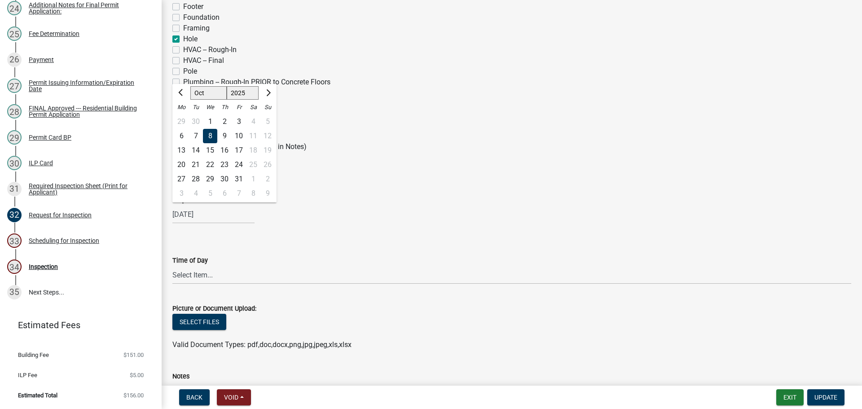  I want to click on div: Monday, September 29, 2025, so click(181, 122).